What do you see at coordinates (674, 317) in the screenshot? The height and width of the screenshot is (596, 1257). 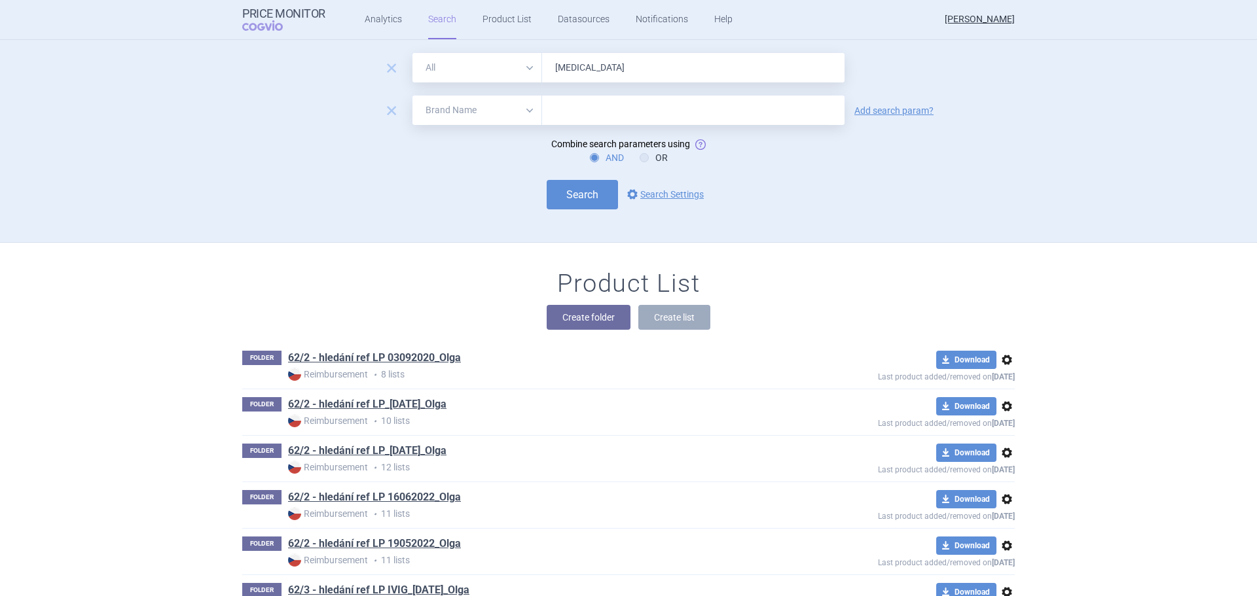 I see `button: Create list` at bounding box center [674, 317].